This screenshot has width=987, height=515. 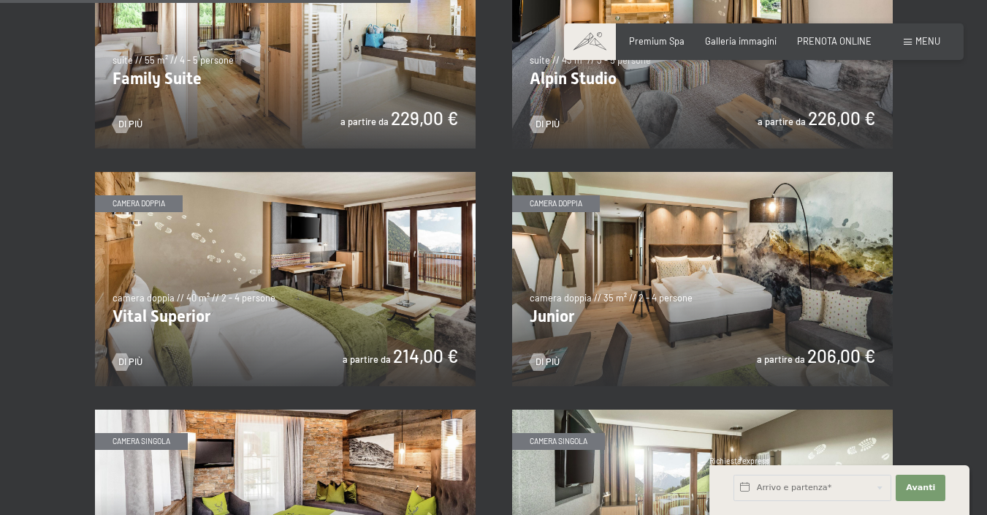 What do you see at coordinates (285, 413) in the screenshot?
I see `a: Single Alpin` at bounding box center [285, 413].